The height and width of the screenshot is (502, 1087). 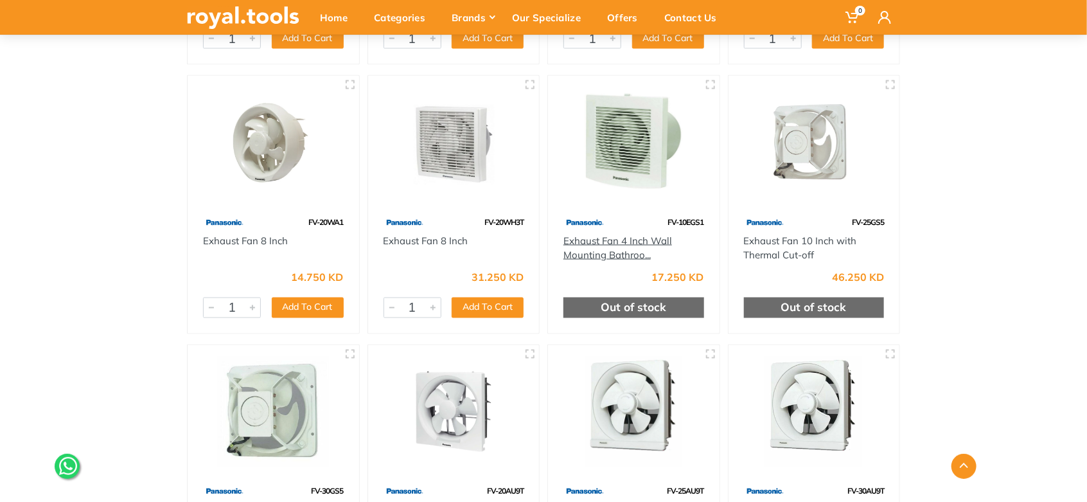 What do you see at coordinates (626, 17) in the screenshot?
I see `div: Offers` at bounding box center [626, 17].